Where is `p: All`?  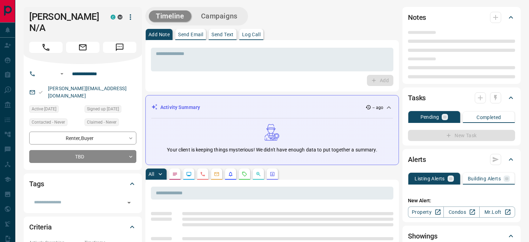
p: All is located at coordinates (151, 174).